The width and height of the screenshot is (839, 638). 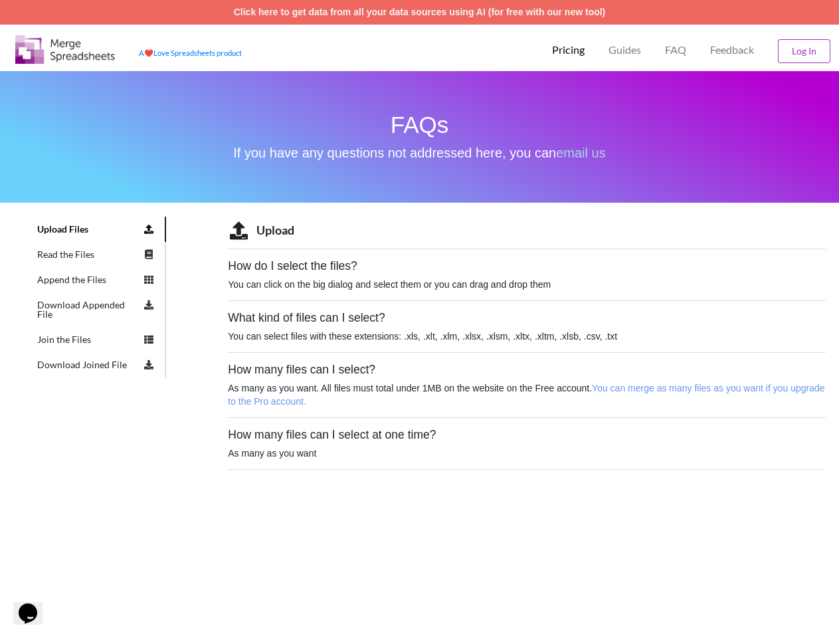 I want to click on a: email us, so click(x=581, y=153).